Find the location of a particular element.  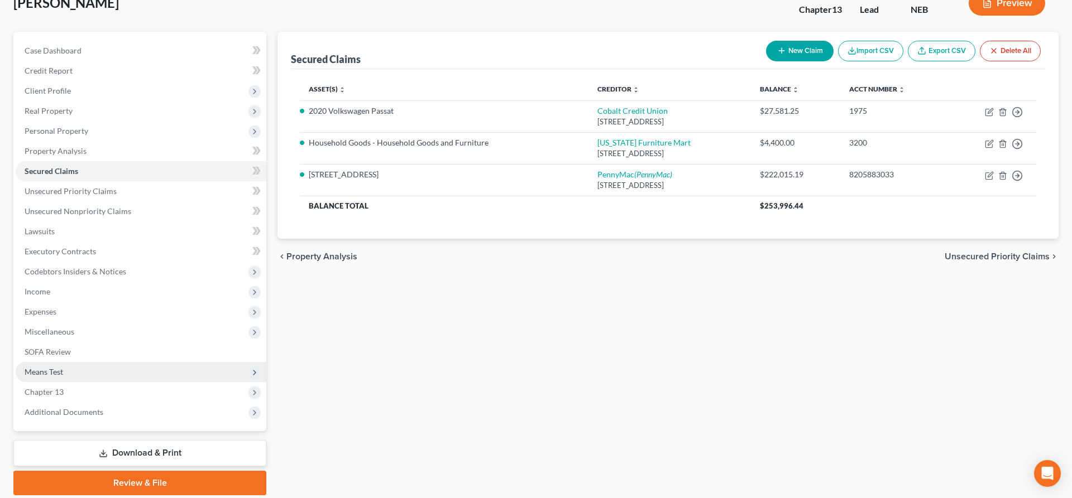

a: Property Analysis is located at coordinates (141, 151).